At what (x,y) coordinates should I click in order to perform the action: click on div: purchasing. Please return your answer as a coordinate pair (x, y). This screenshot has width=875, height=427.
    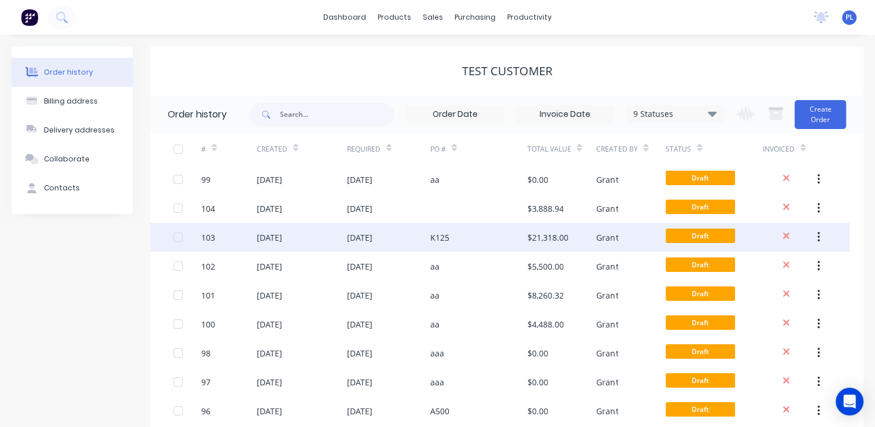
    Looking at the image, I should click on (475, 17).